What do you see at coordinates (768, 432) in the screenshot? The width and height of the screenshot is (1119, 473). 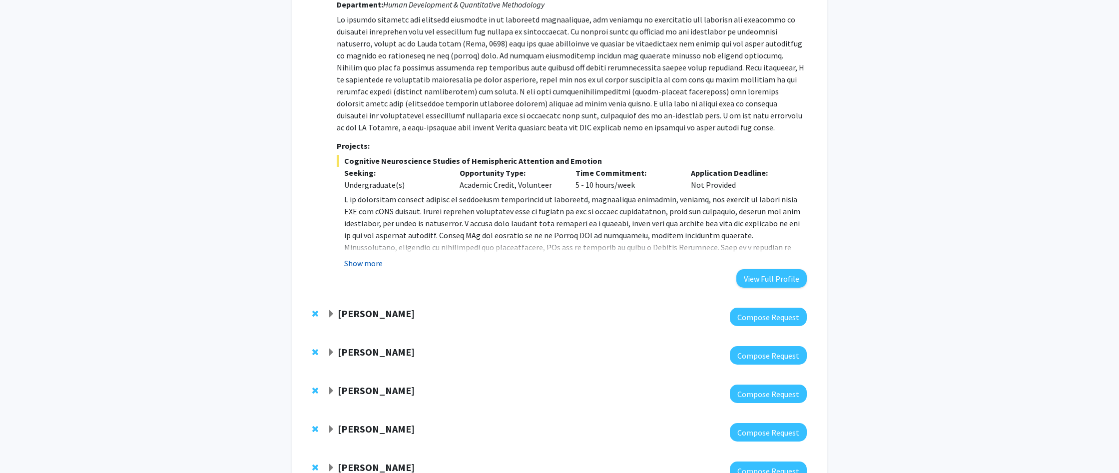 I see `button: Compose Request to Macarena Farcuh Yuri` at bounding box center [768, 432].